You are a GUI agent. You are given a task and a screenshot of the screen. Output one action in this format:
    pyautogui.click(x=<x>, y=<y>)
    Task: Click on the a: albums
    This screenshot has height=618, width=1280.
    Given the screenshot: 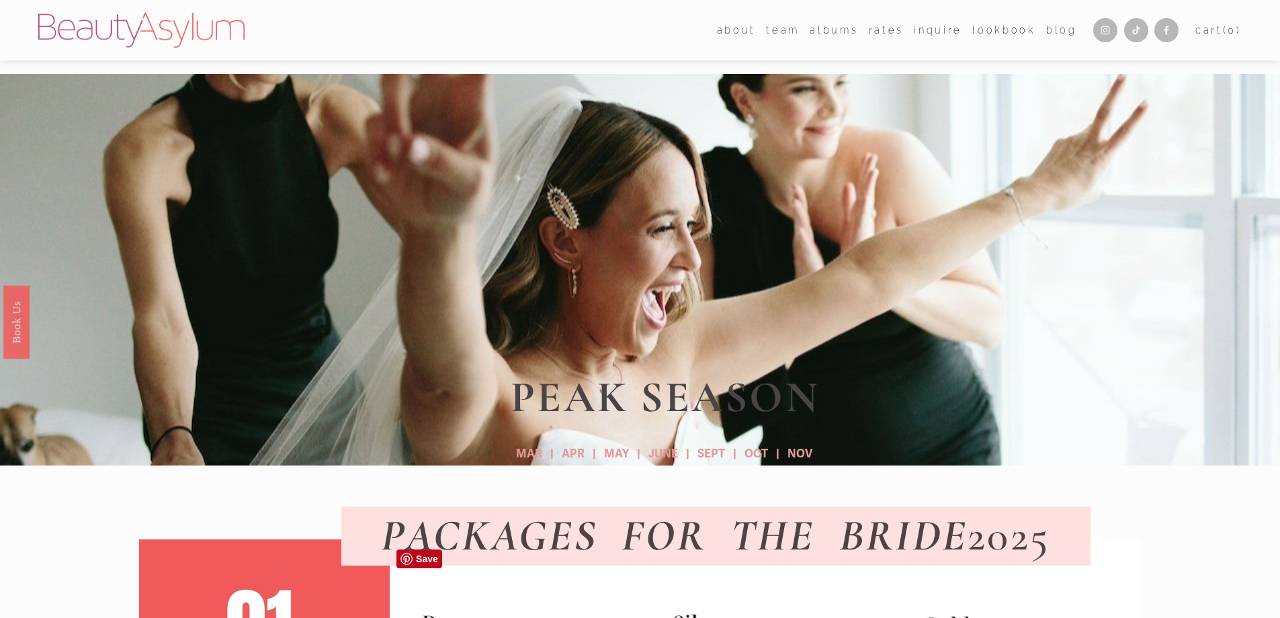 What is the action you would take?
    pyautogui.click(x=834, y=30)
    